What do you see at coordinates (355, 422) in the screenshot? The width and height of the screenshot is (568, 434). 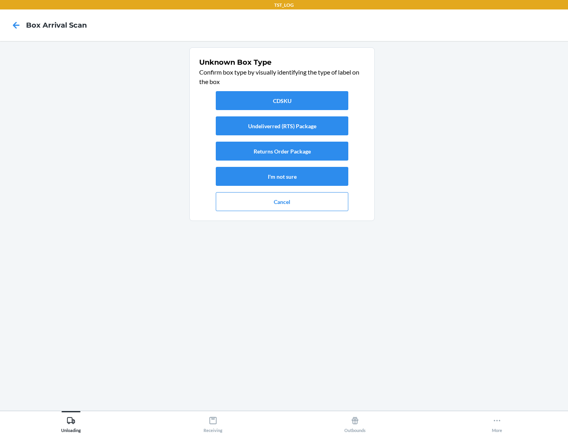 I see `button: Outbounds` at bounding box center [355, 422].